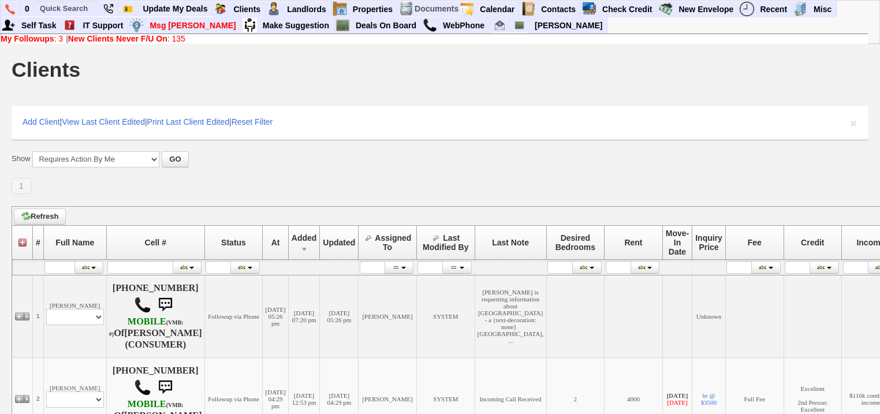  What do you see at coordinates (386, 25) in the screenshot?
I see `a: Deals On Board` at bounding box center [386, 25].